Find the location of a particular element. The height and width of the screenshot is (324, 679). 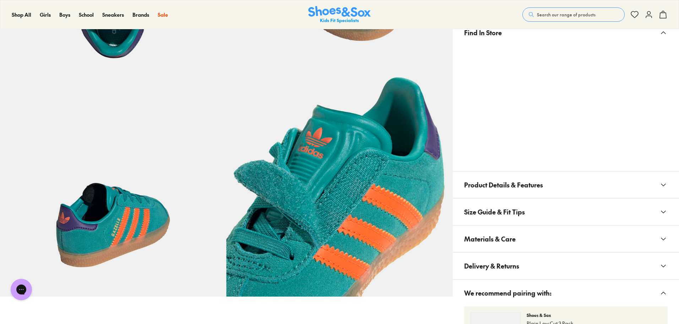

a: Girls is located at coordinates (45, 15).